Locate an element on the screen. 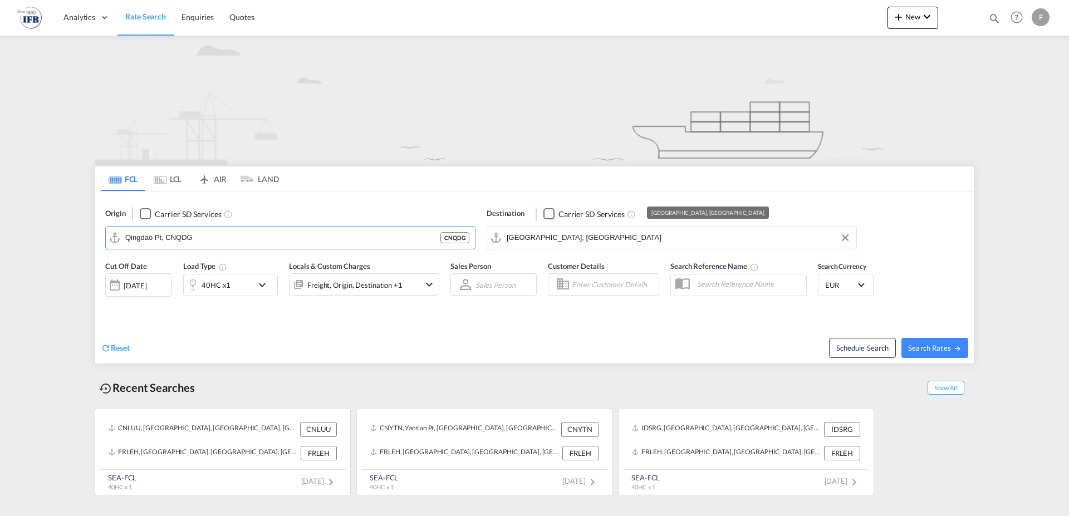 This screenshot has width=1069, height=516. span: Help is located at coordinates (1017, 17).